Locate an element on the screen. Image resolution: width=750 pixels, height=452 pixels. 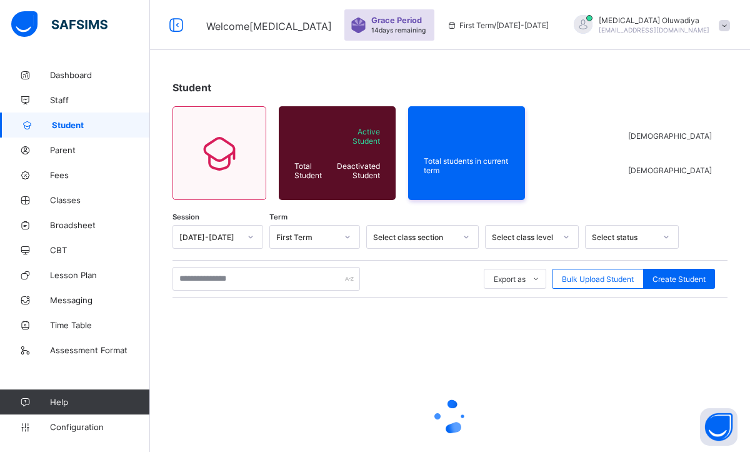
span: Session is located at coordinates (186, 217).